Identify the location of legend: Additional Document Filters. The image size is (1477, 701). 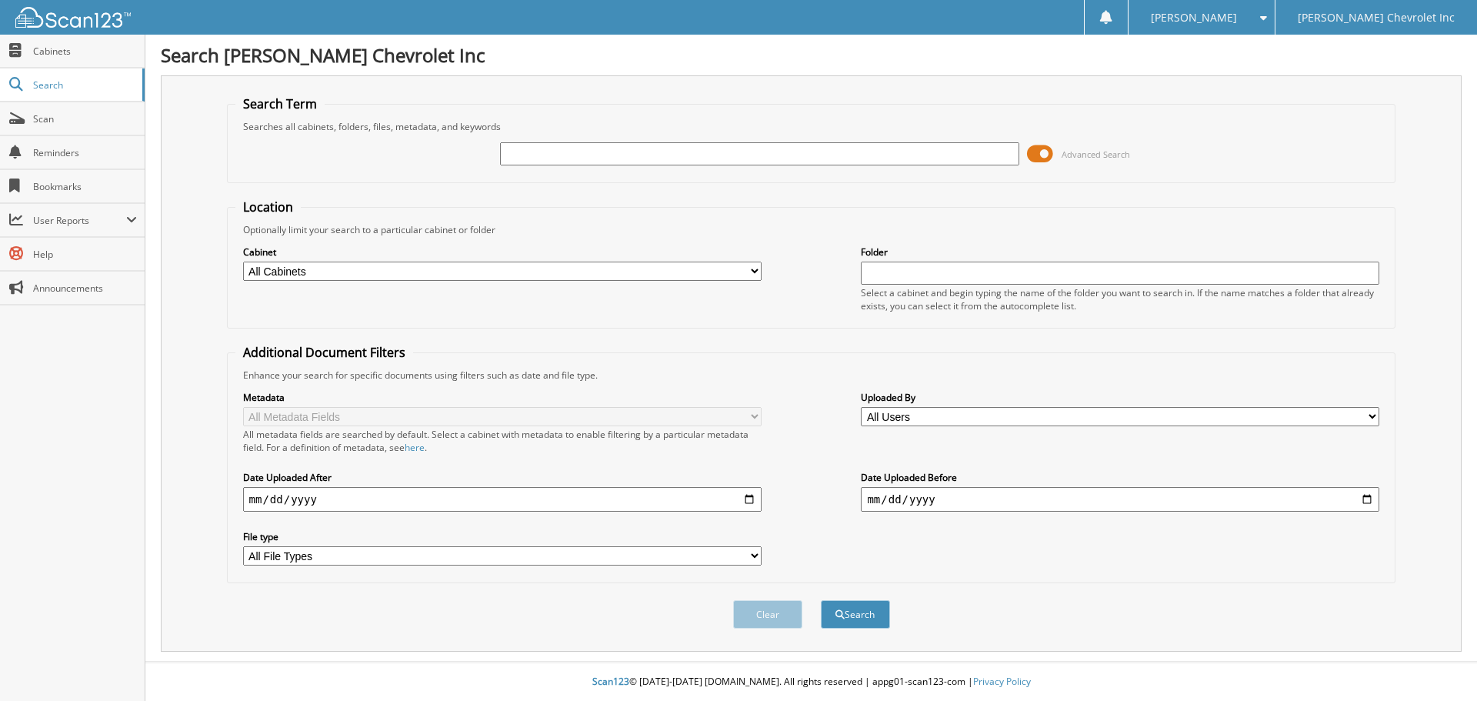
(324, 352).